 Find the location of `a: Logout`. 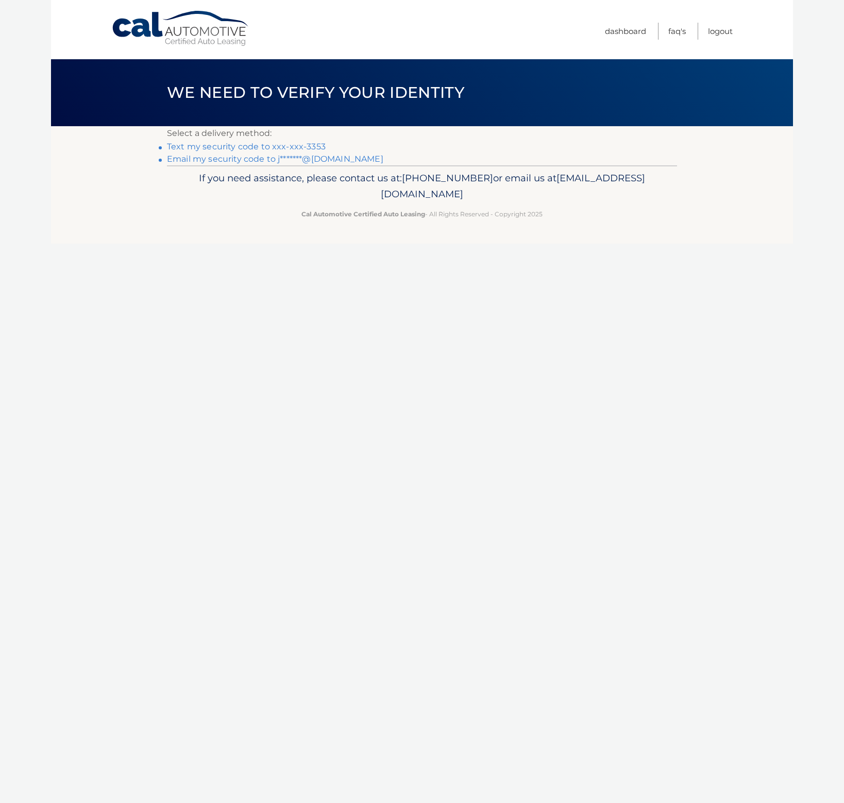

a: Logout is located at coordinates (720, 31).